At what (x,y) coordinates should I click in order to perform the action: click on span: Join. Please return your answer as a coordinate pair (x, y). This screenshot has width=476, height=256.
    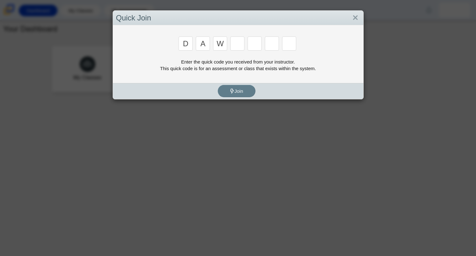
    Looking at the image, I should click on (236, 91).